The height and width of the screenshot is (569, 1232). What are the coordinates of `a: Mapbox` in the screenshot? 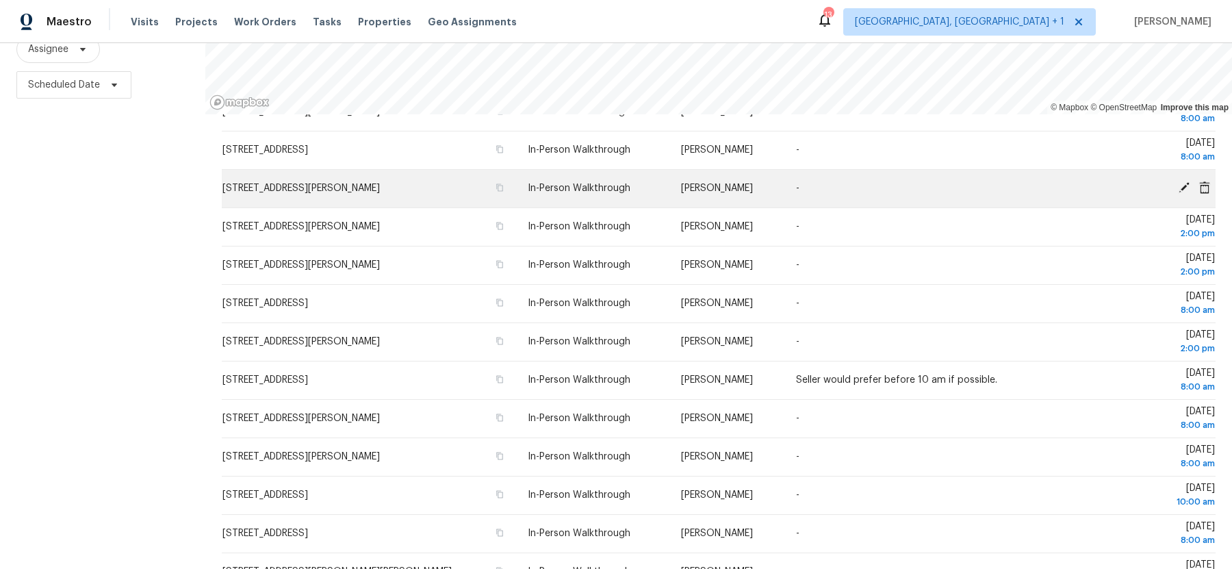 It's located at (1069, 107).